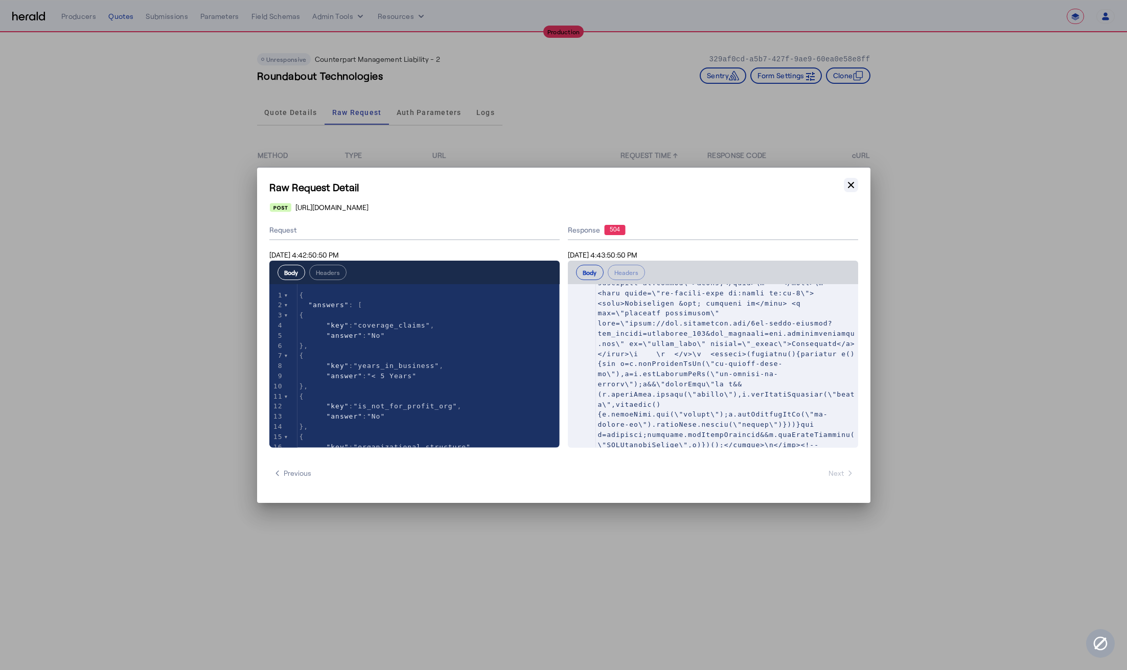 This screenshot has width=1127, height=670. Describe the element at coordinates (276, 447) in the screenshot. I see `div: 16` at that location.